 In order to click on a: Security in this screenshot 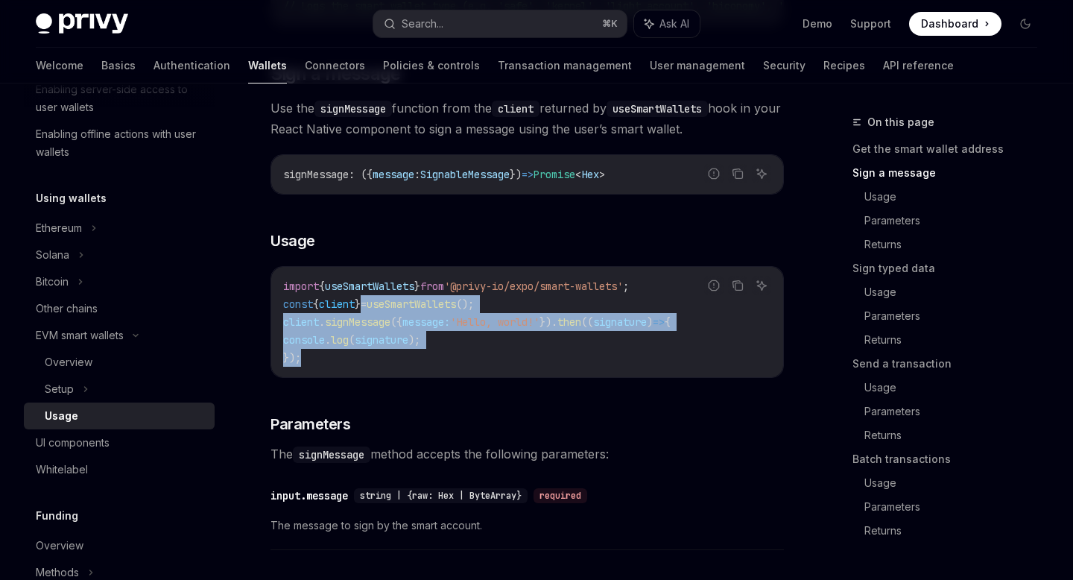, I will do `click(784, 66)`.